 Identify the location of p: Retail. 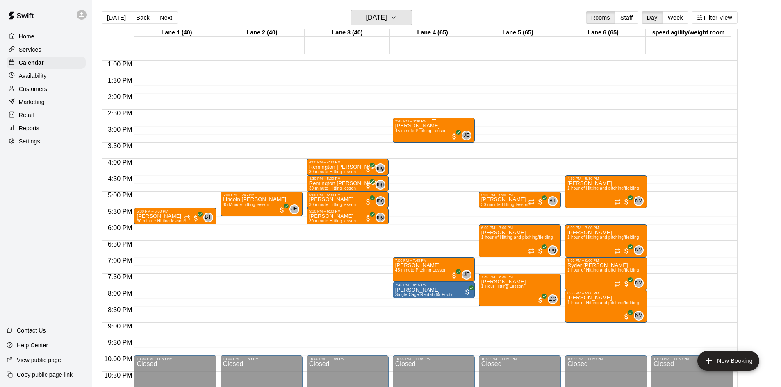
(26, 115).